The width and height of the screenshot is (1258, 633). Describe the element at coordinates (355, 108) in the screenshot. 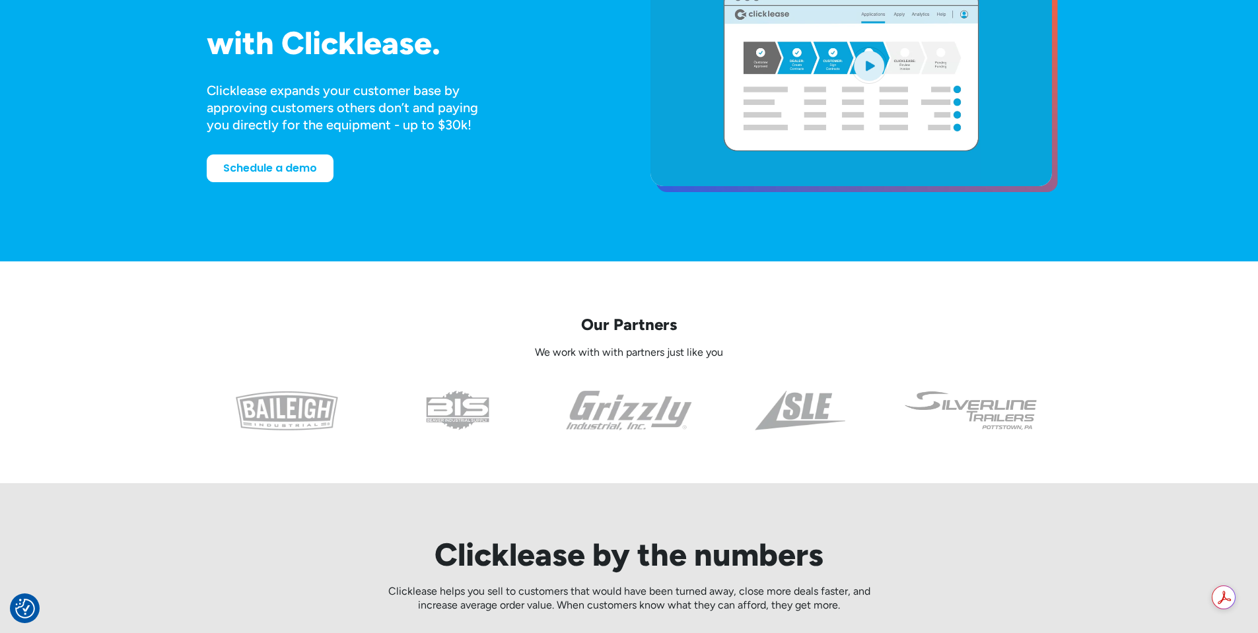

I see `div: Clicklease expands your customer base by approving customers others don’t and paying you directly...` at that location.